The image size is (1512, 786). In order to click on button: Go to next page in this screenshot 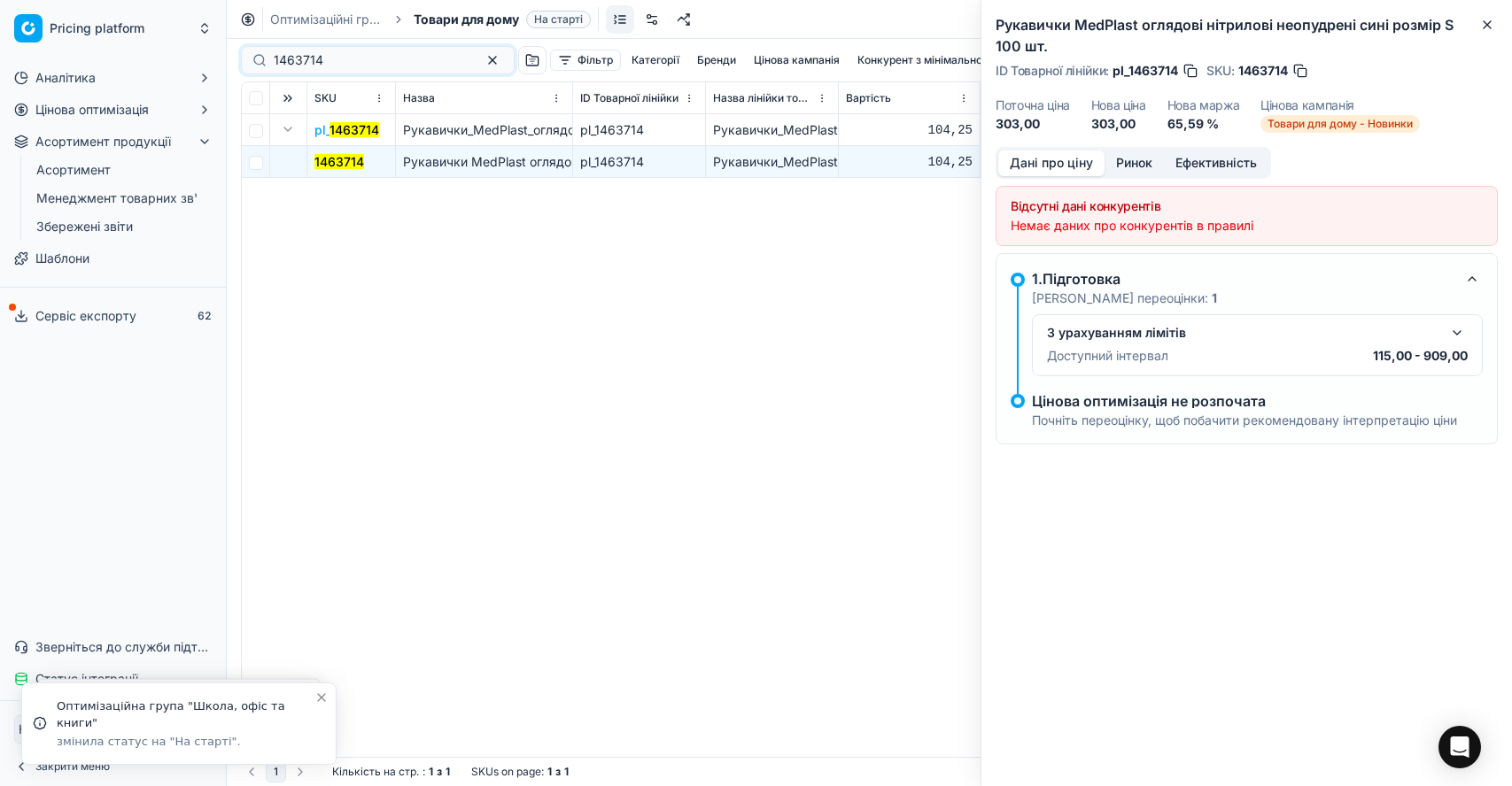, I will do `click(301, 772)`.